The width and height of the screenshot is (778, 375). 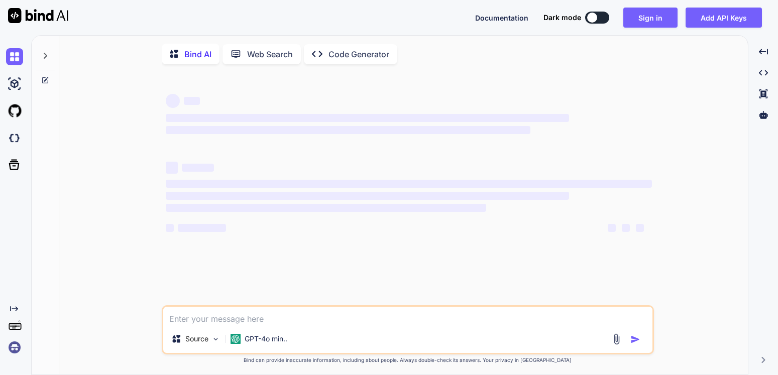 What do you see at coordinates (502, 18) in the screenshot?
I see `span: Documentation` at bounding box center [502, 18].